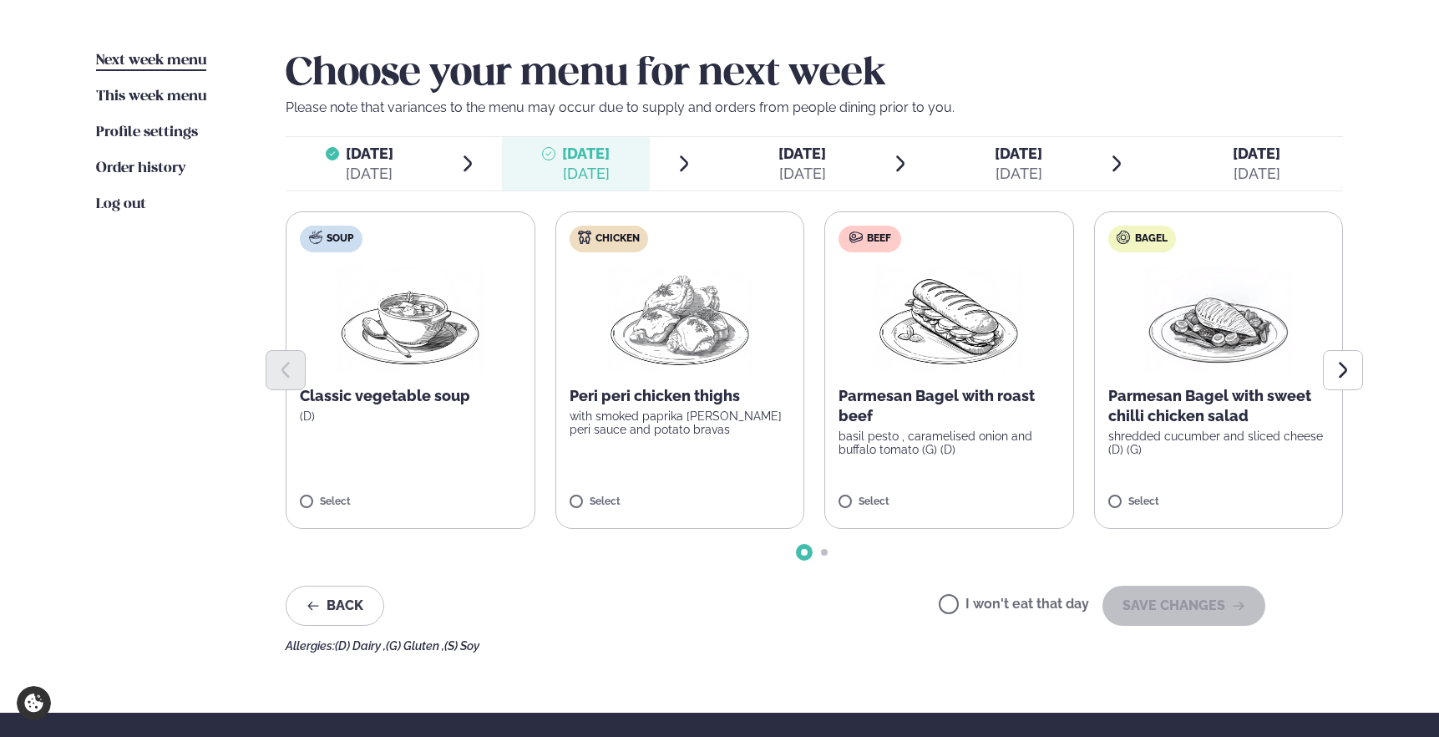  Describe the element at coordinates (856, 237) in the screenshot. I see `img: beef.svg` at that location.